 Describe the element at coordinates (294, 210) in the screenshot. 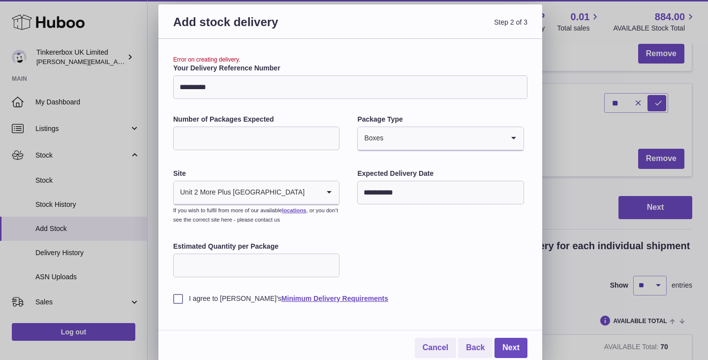

I see `a: locations` at that location.